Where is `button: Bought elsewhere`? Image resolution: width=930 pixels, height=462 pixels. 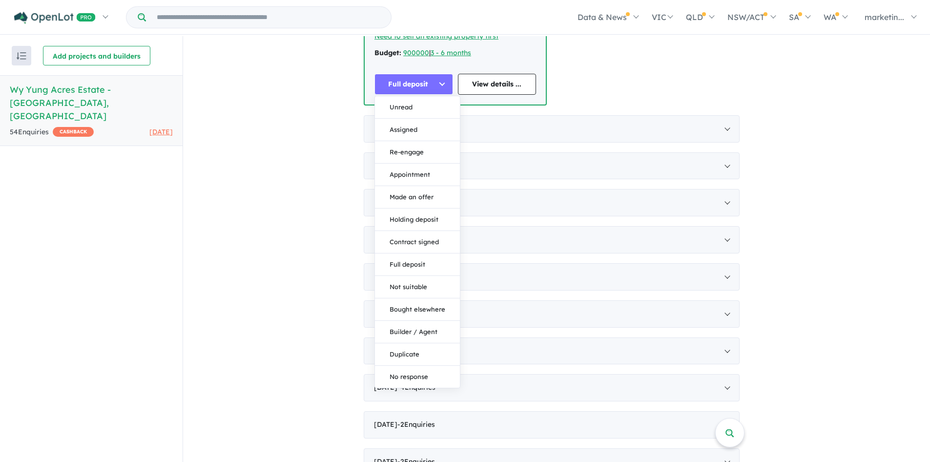 button: Bought elsewhere is located at coordinates (418, 310).